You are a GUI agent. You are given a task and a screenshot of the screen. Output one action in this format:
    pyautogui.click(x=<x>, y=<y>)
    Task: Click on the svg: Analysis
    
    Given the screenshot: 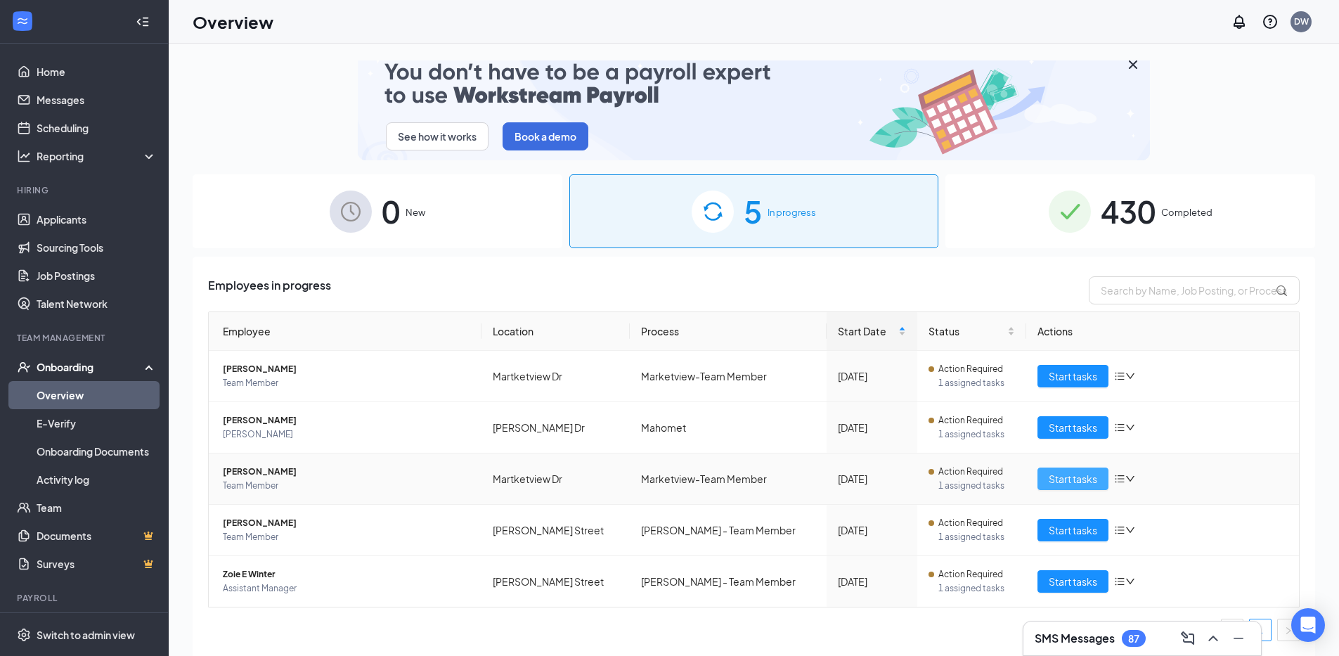 What is the action you would take?
    pyautogui.click(x=24, y=156)
    